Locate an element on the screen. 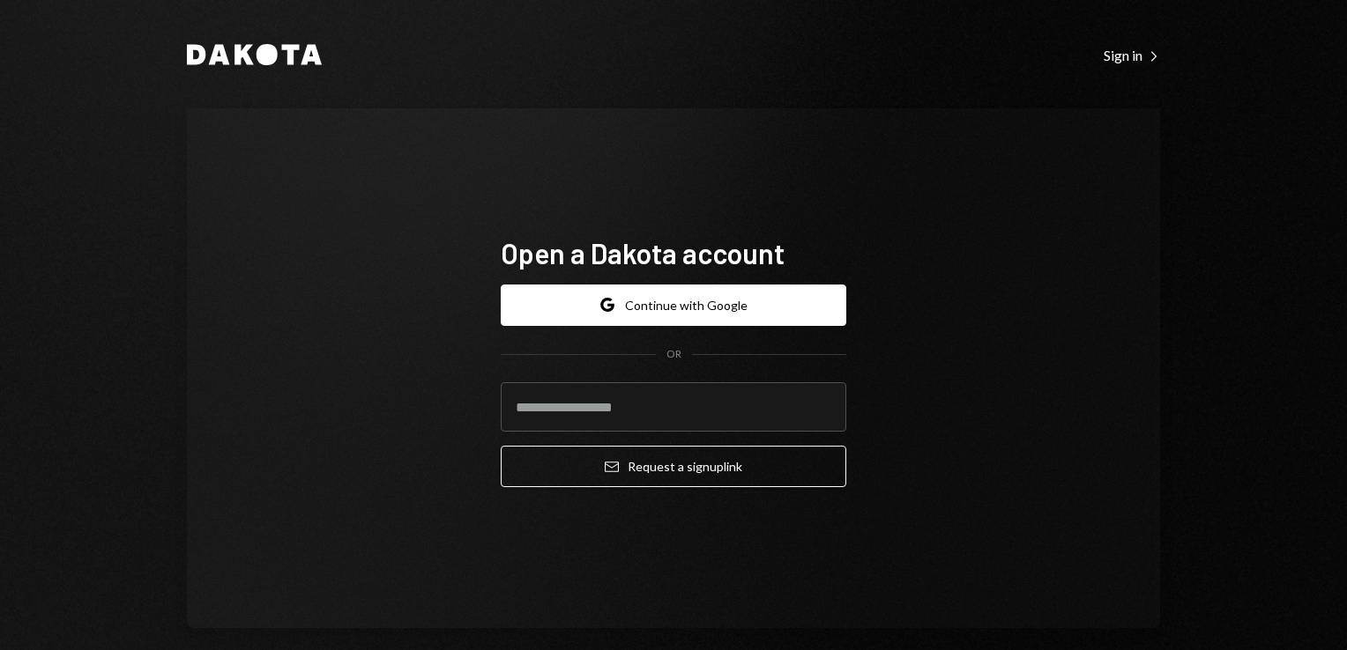 The width and height of the screenshot is (1347, 650). a: Sign in is located at coordinates (1132, 55).